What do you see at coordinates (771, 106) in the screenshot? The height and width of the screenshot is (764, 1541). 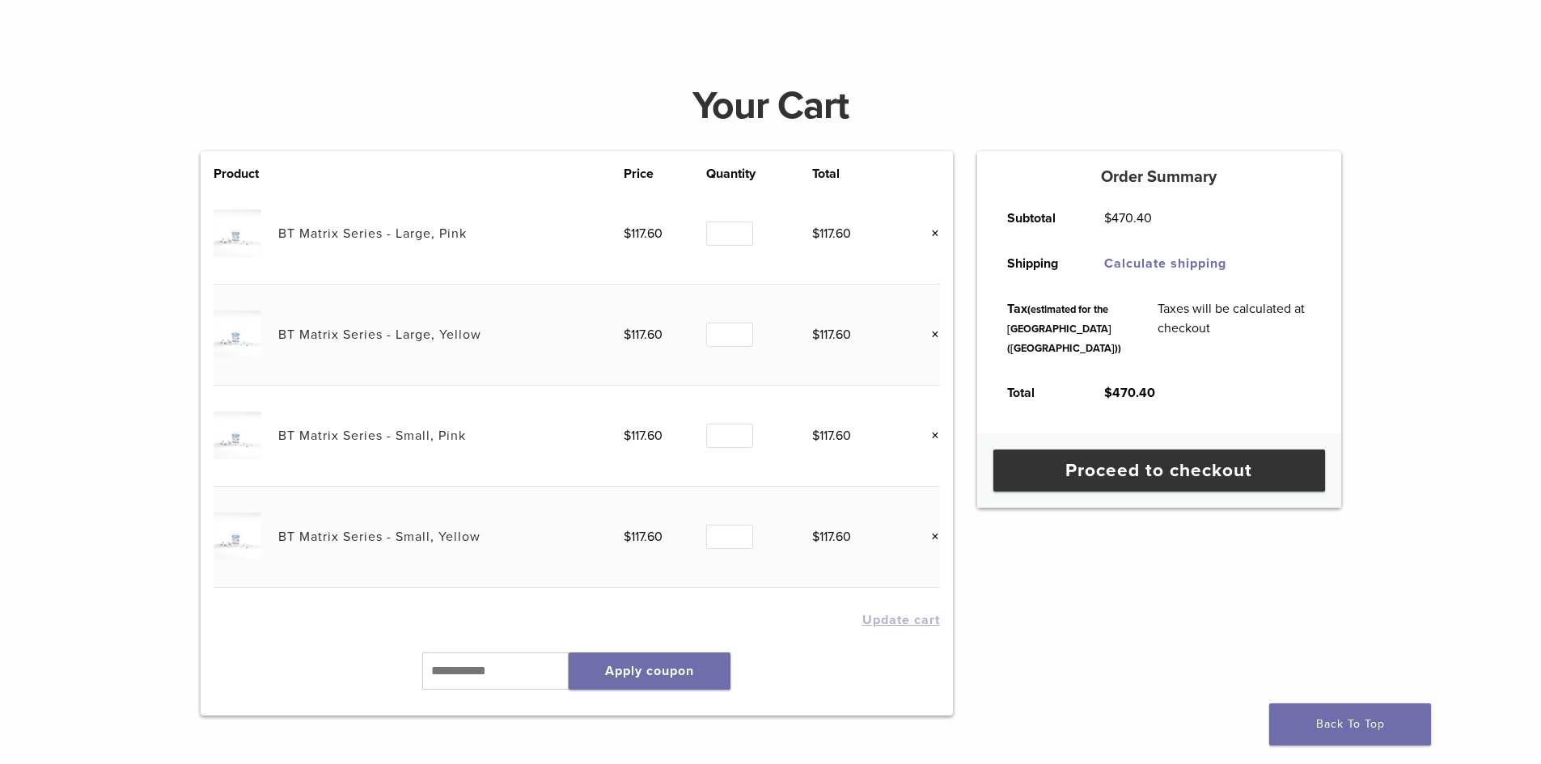 I see `h1: Your Cart` at bounding box center [771, 106].